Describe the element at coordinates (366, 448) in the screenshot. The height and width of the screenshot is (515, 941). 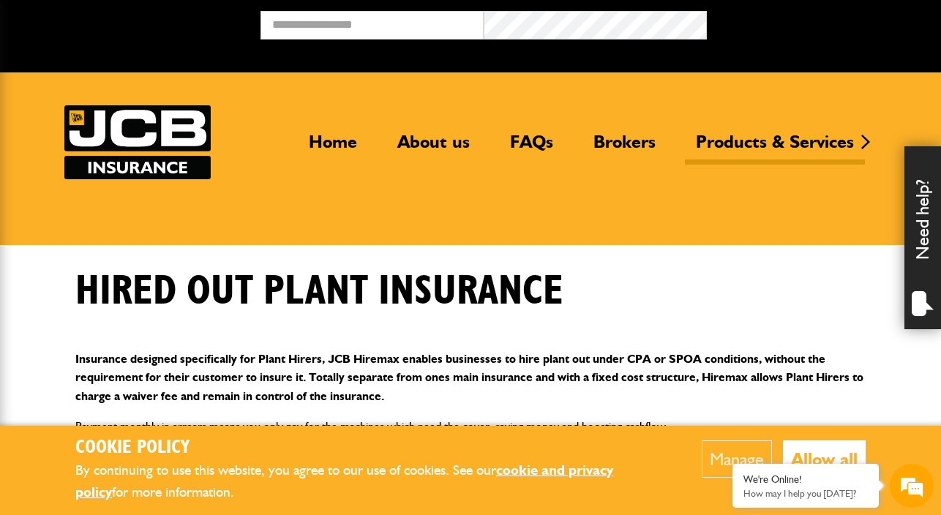
I see `h2: Cookie Policy` at that location.